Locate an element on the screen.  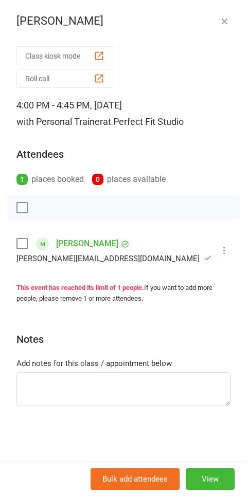
div: places available is located at coordinates (128, 179).